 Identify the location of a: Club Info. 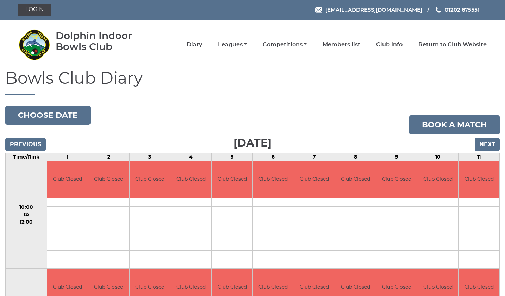
(389, 45).